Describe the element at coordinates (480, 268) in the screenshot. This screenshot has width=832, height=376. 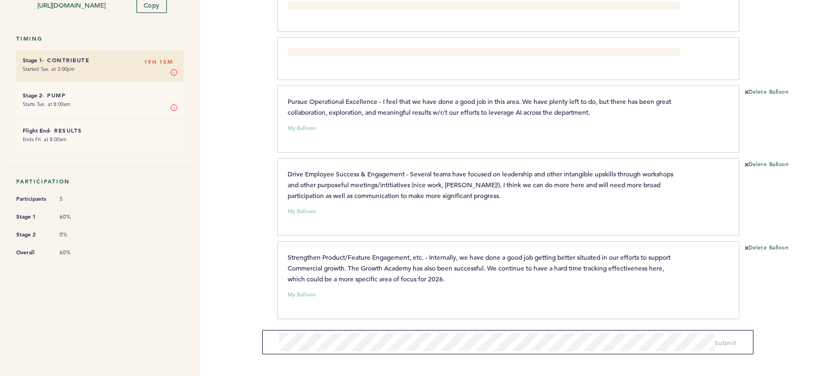
I see `span: Strengthen Product/Feature Engagement, etc. - Internally, we have done a good job getting better ...` at that location.